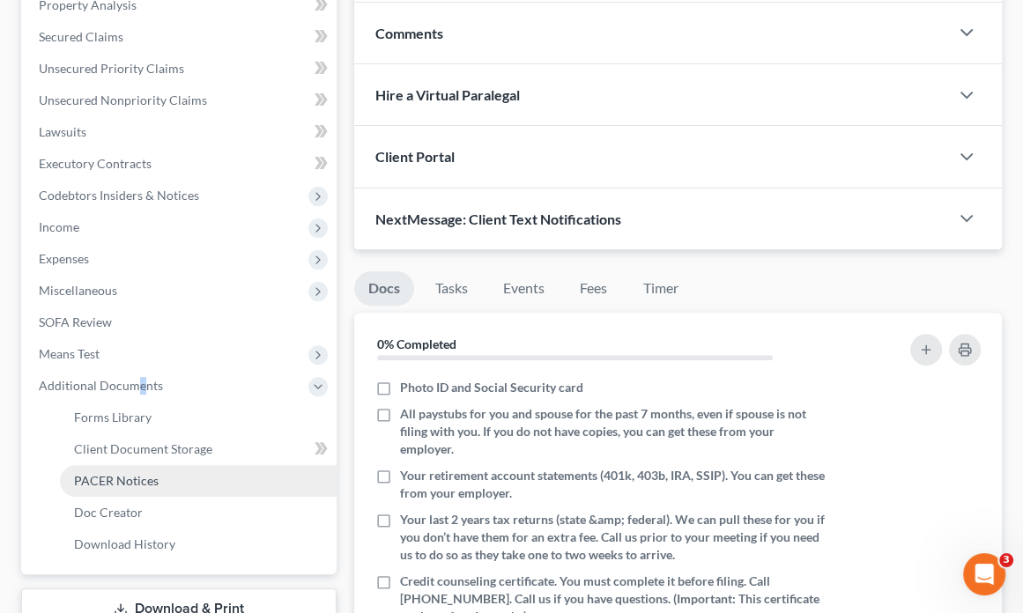  Describe the element at coordinates (198, 544) in the screenshot. I see `a: Download History` at that location.